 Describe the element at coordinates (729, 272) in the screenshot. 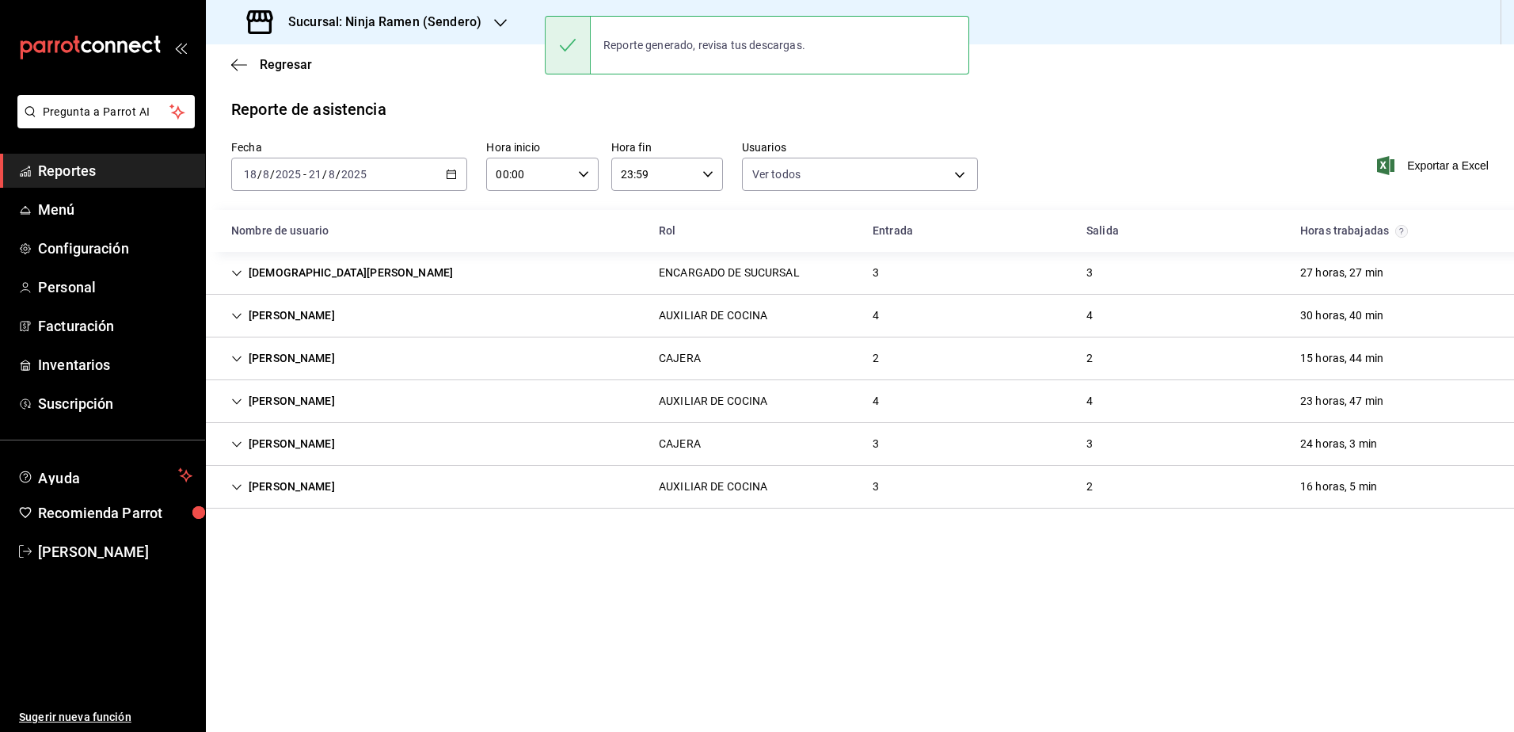

I see `div: ENCARGADO DE SUCURSAL` at that location.